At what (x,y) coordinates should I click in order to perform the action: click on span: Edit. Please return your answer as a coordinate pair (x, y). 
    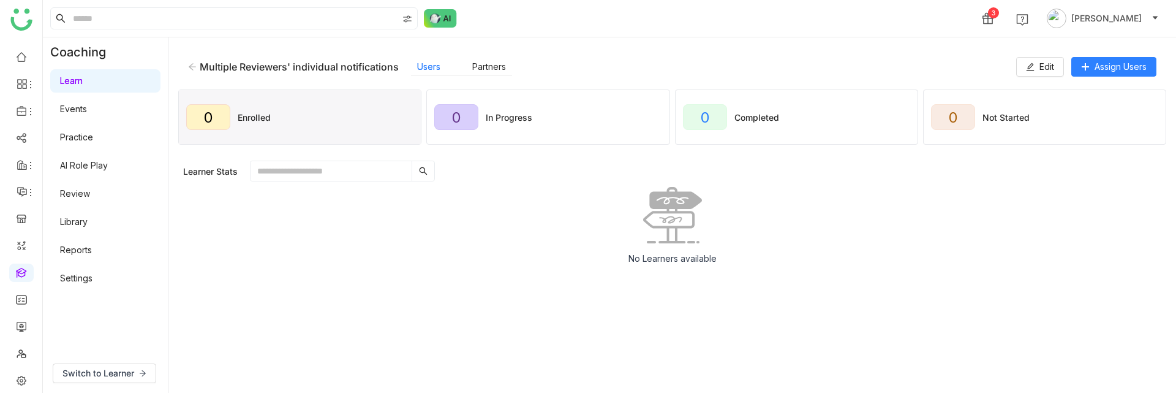
    Looking at the image, I should click on (1047, 67).